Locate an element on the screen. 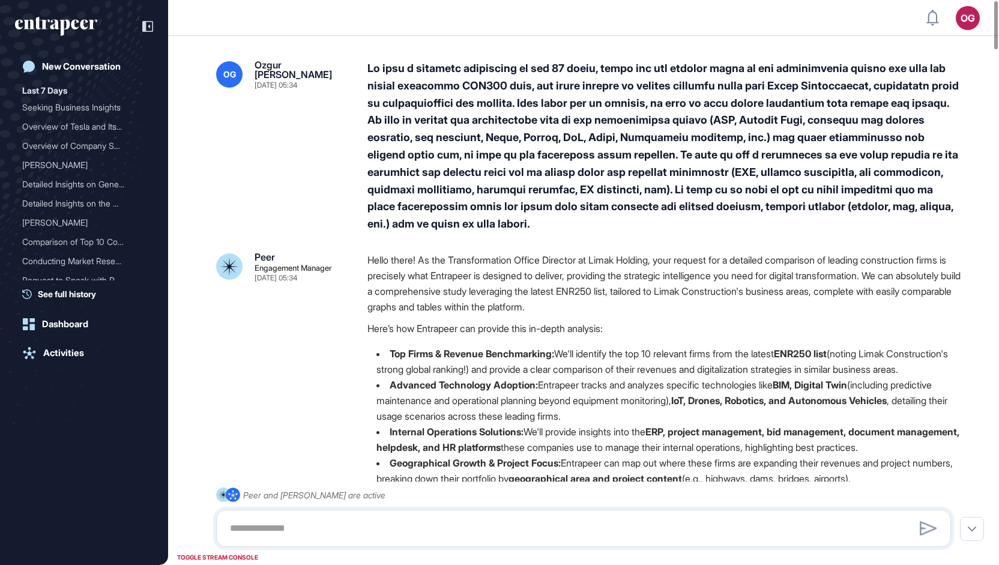 The height and width of the screenshot is (565, 999). strong: Geographical Growth & Project Focus: is located at coordinates (475, 463).